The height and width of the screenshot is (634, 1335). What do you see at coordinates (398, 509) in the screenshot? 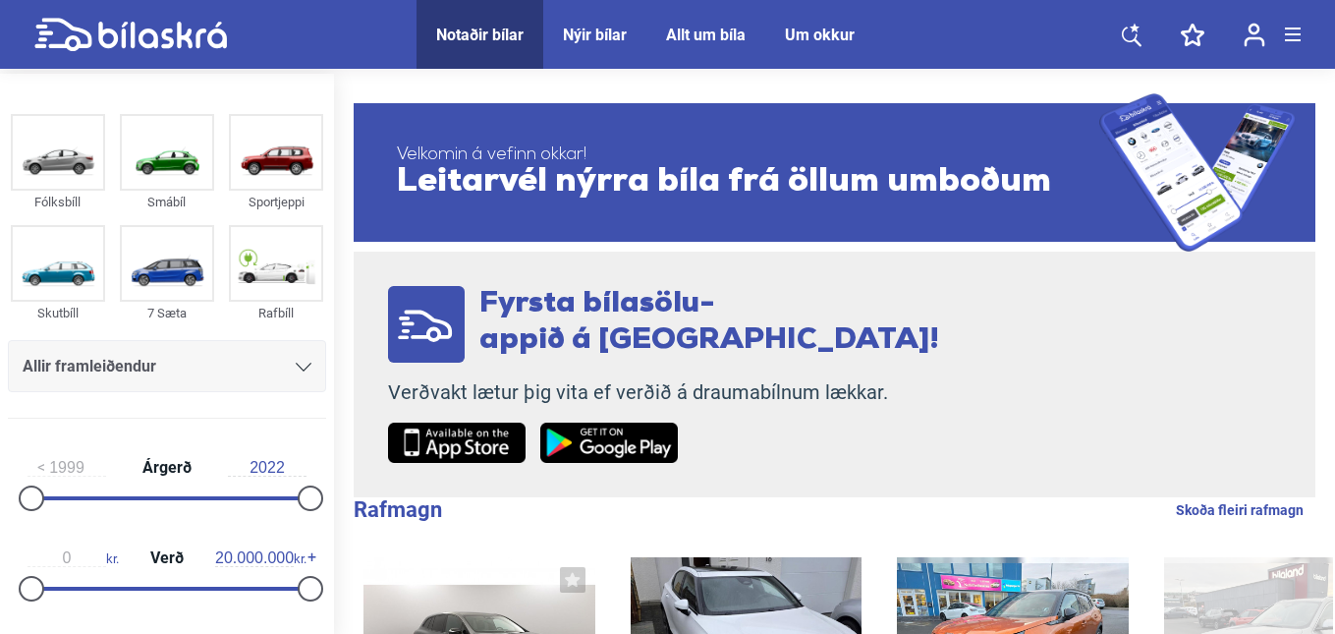
I see `b: Rafmagn` at bounding box center [398, 509].